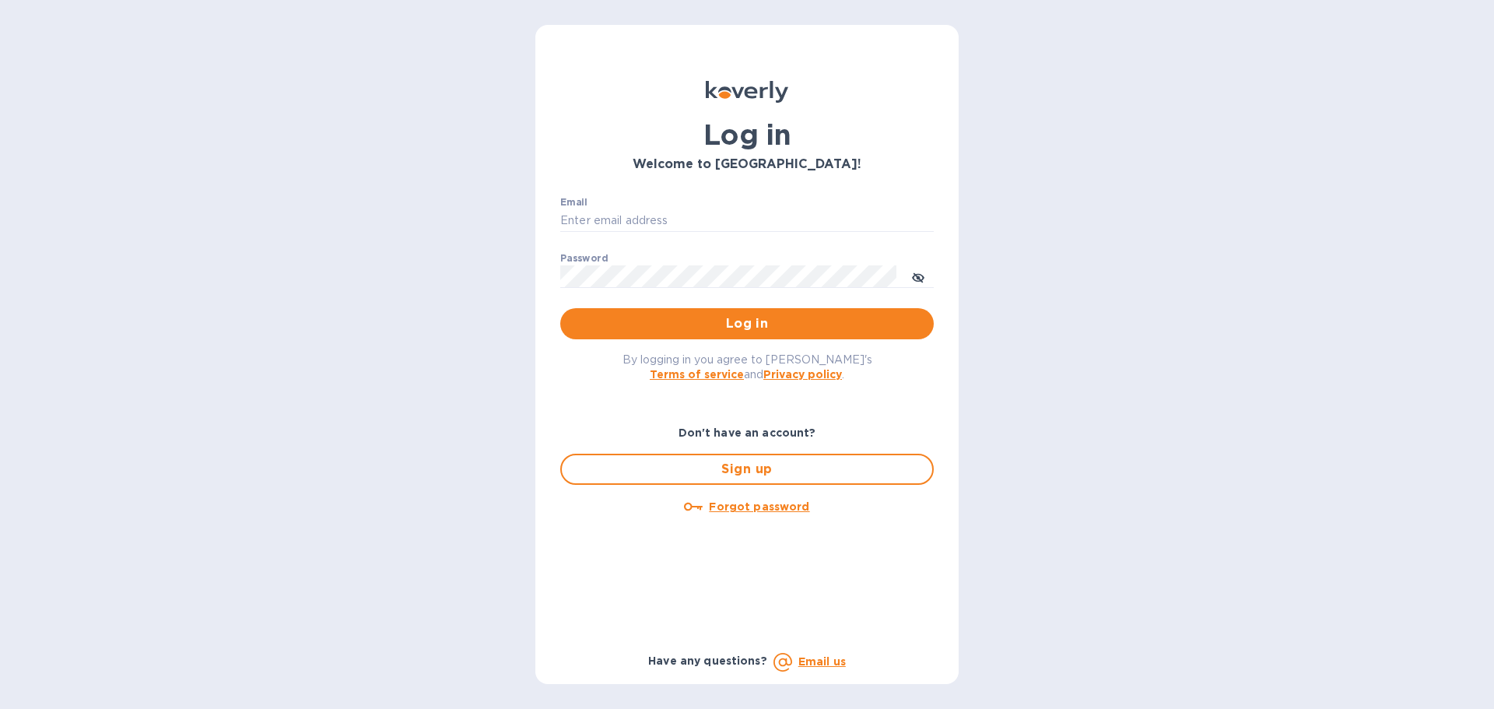 The height and width of the screenshot is (709, 1494). Describe the element at coordinates (747, 135) in the screenshot. I see `h1: Log in` at that location.